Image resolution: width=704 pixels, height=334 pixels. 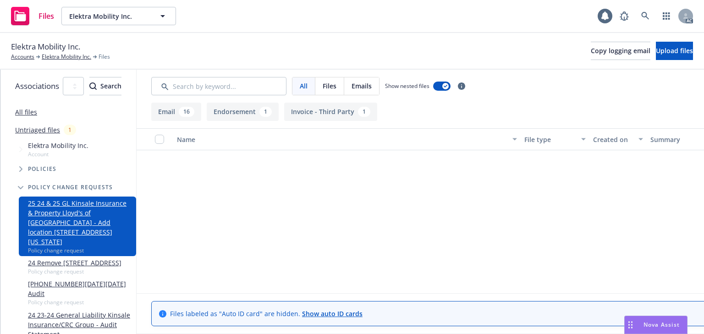 What do you see at coordinates (621, 51) in the screenshot?
I see `button: Copy logging email` at bounding box center [621, 51].